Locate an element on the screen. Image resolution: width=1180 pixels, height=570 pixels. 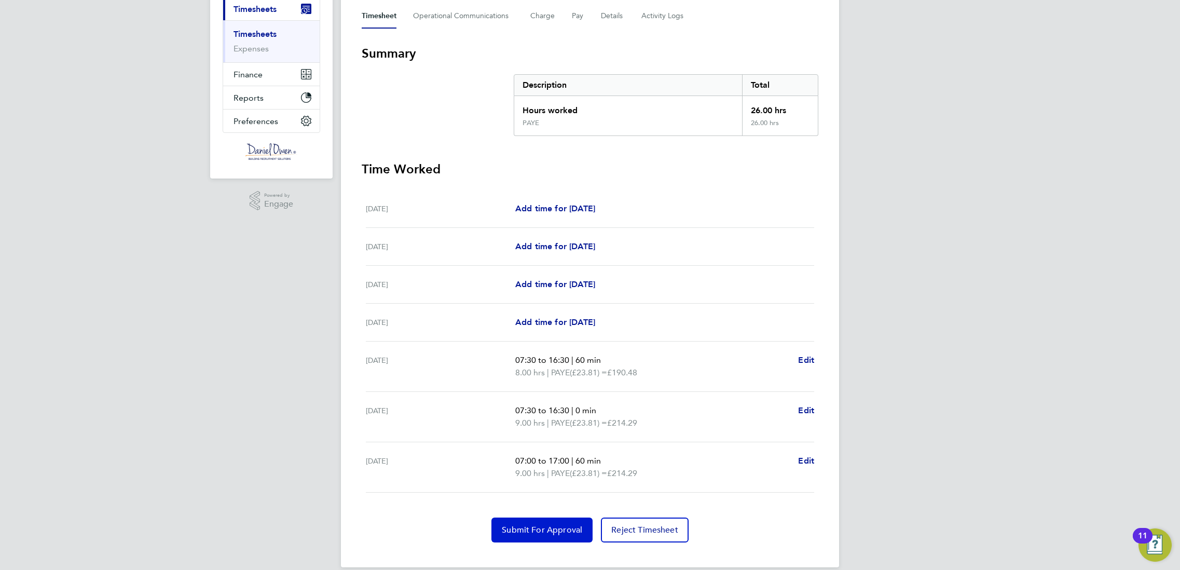
h3: Time Worked is located at coordinates (590, 169).